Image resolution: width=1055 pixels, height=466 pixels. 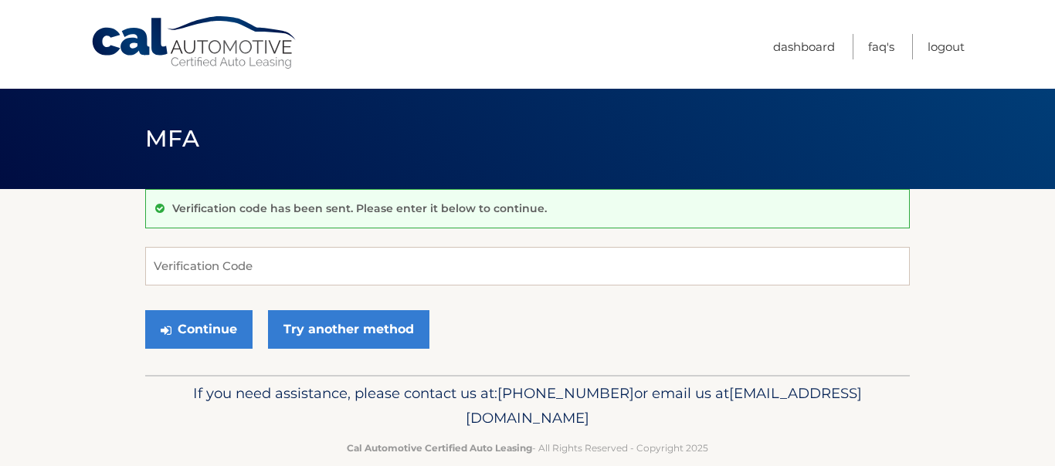 What do you see at coordinates (195, 42) in the screenshot?
I see `a: Cal Automotive` at bounding box center [195, 42].